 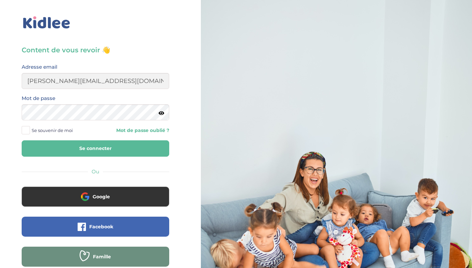 I want to click on span: Facebook, so click(x=101, y=227).